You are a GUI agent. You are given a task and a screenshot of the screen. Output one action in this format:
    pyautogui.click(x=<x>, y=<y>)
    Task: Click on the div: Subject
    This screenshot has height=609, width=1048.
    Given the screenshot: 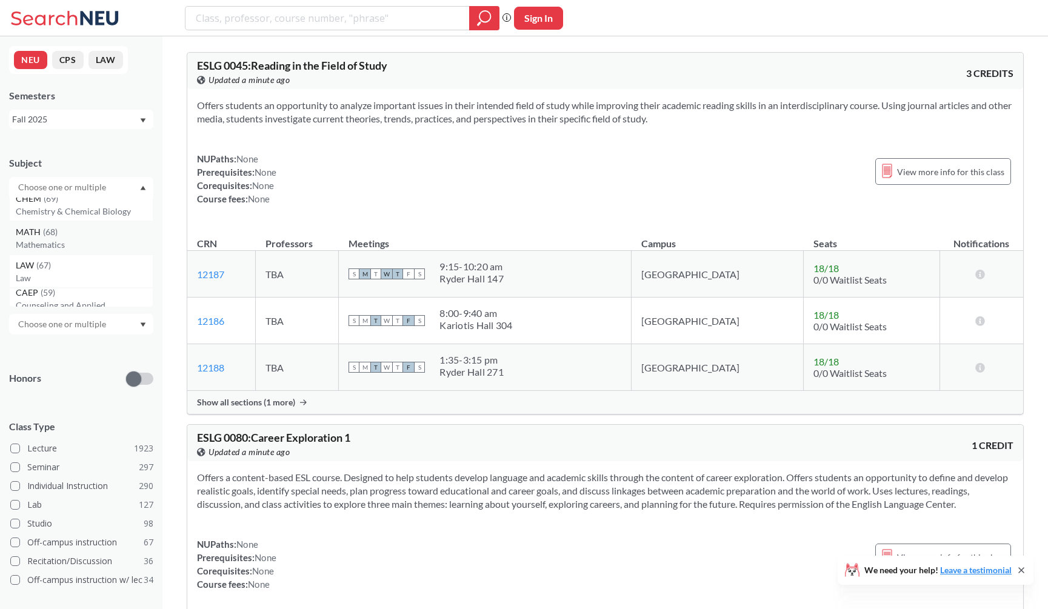 What is the action you would take?
    pyautogui.click(x=81, y=163)
    